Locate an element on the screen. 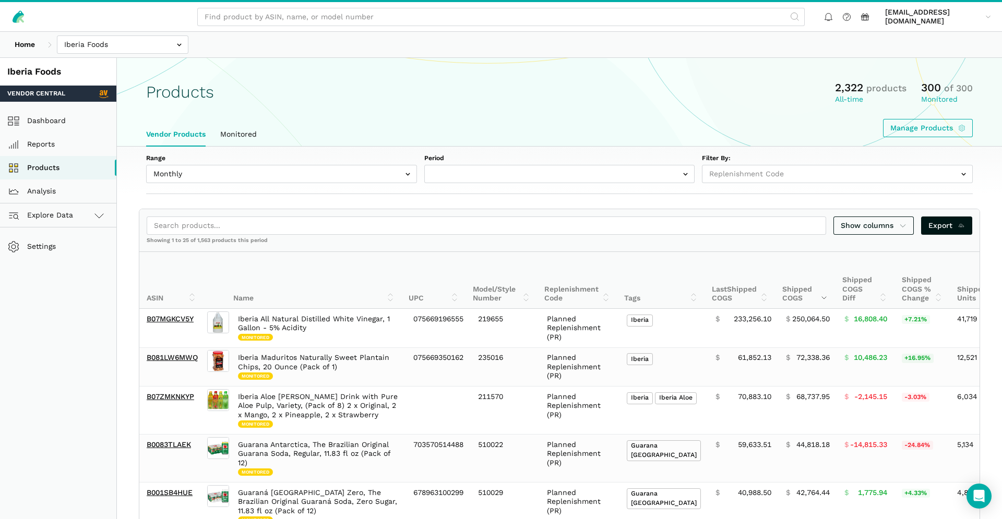 Image resolution: width=1002 pixels, height=519 pixels. span: -14,815.33 is located at coordinates (869, 445).